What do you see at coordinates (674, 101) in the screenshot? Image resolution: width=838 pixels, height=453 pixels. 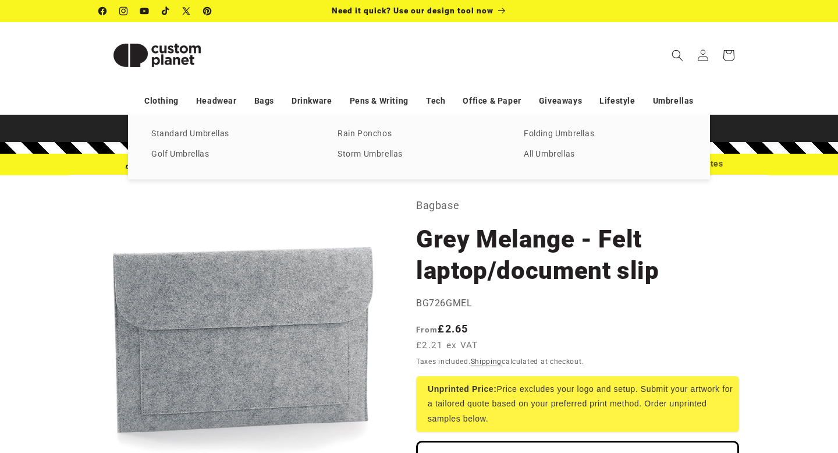 I see `a: Umbrellas` at bounding box center [674, 101].